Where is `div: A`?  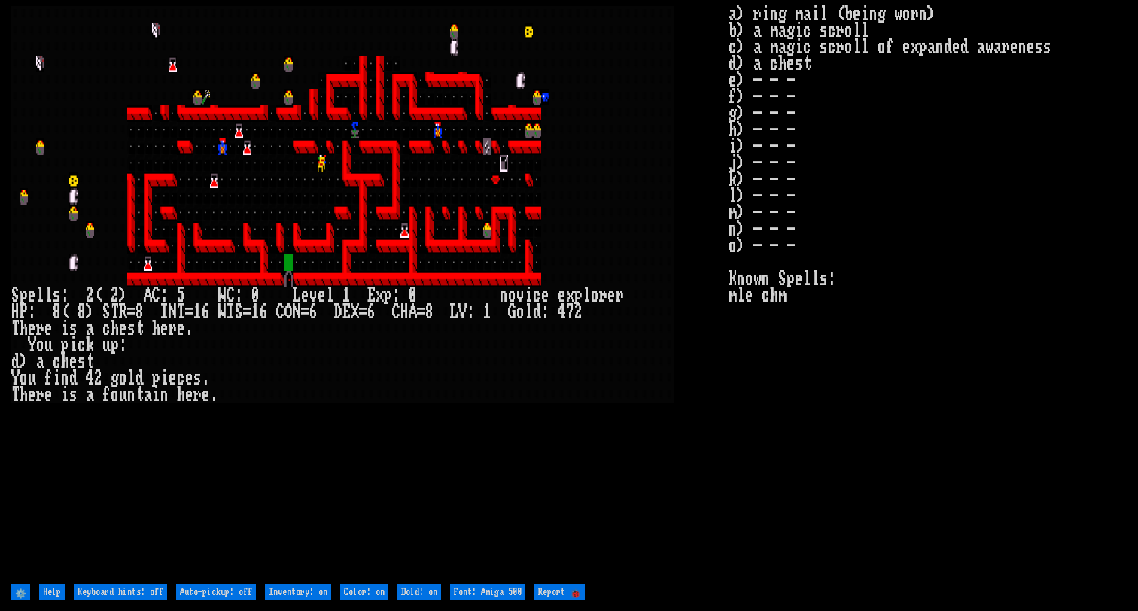
div: A is located at coordinates (147, 296).